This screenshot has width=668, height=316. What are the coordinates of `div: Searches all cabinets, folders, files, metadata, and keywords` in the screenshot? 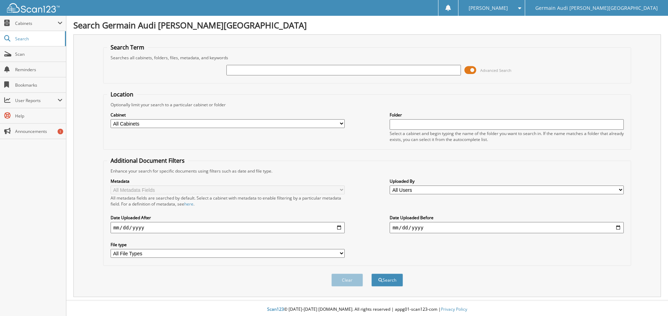 It's located at (367, 58).